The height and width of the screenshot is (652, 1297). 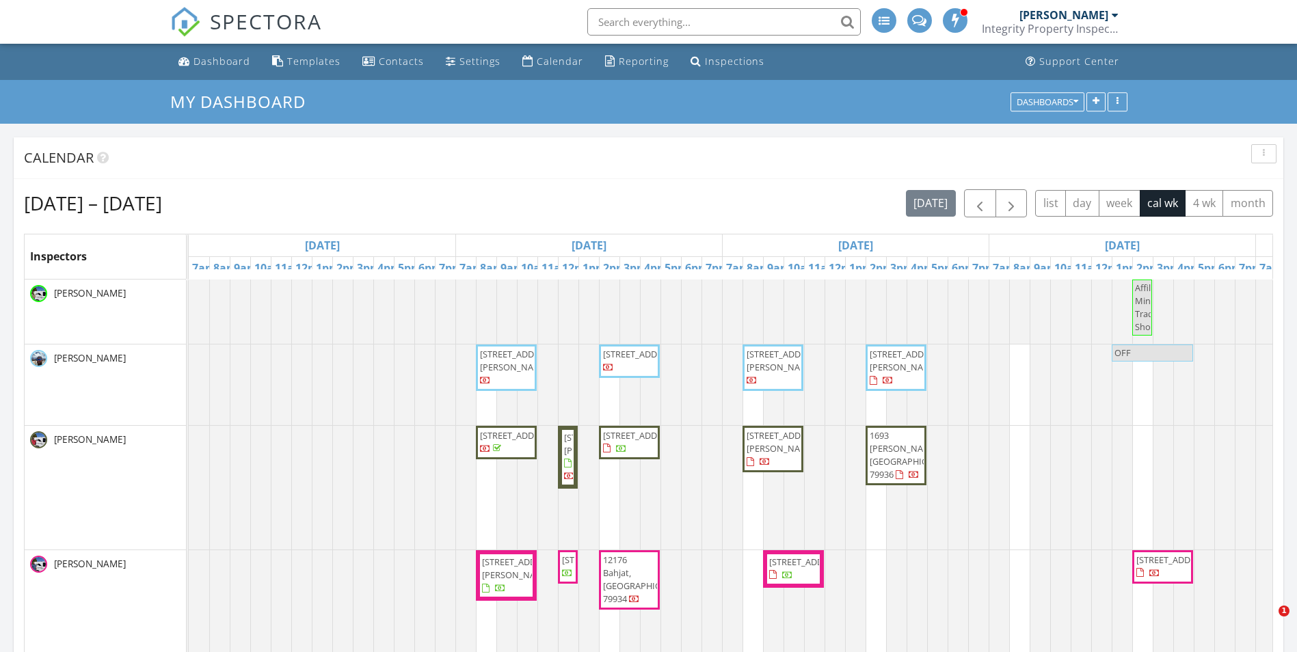 I want to click on a: Go to September 28, 2025, so click(x=322, y=245).